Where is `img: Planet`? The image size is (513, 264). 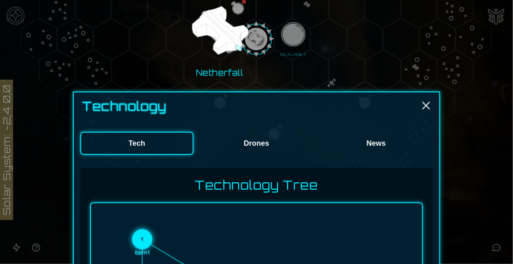
img: Planet is located at coordinates (294, 36).